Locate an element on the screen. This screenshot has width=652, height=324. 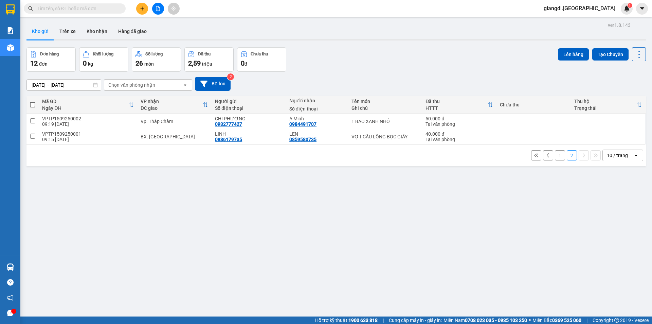
div: 10 / trang is located at coordinates (618, 155).